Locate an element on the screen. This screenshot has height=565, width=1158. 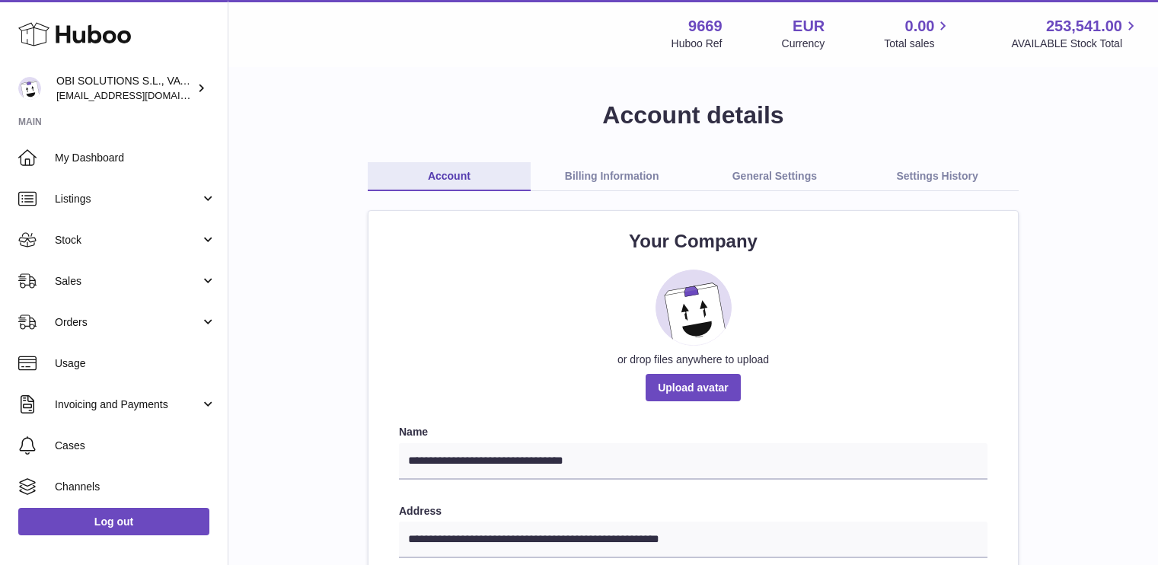
a: 0.00 Total sales is located at coordinates (917, 34).